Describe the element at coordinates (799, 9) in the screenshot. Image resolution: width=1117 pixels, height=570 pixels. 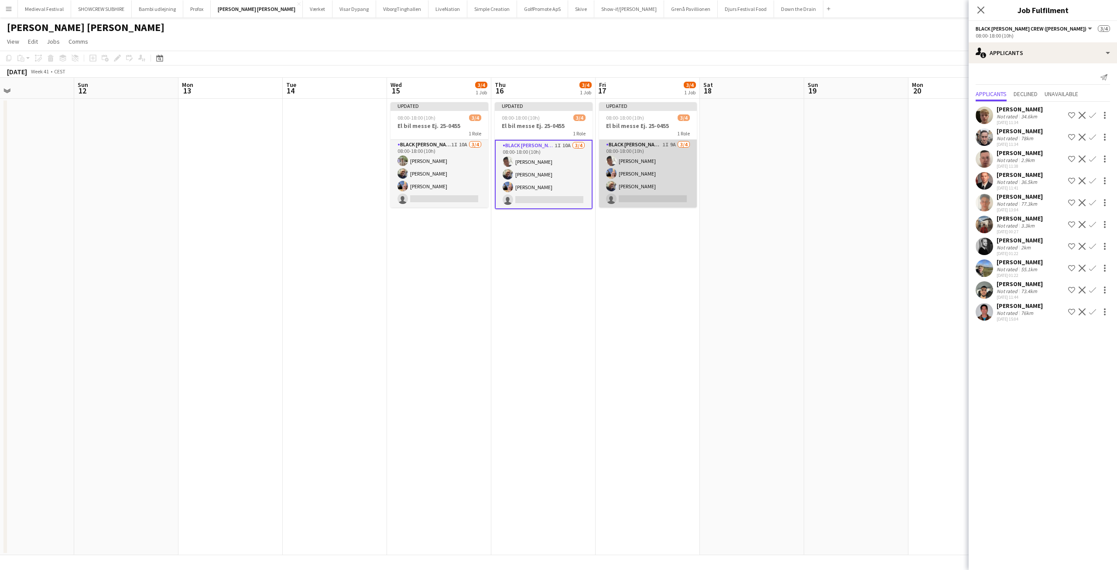
I see `button: Down the Drain` at that location.